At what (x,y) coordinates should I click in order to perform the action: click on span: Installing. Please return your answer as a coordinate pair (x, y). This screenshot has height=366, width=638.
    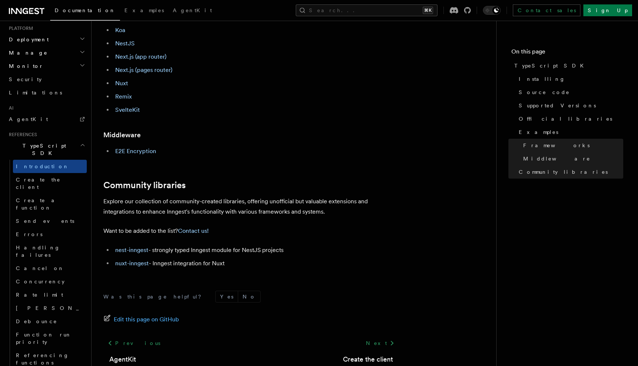
    Looking at the image, I should click on (542, 79).